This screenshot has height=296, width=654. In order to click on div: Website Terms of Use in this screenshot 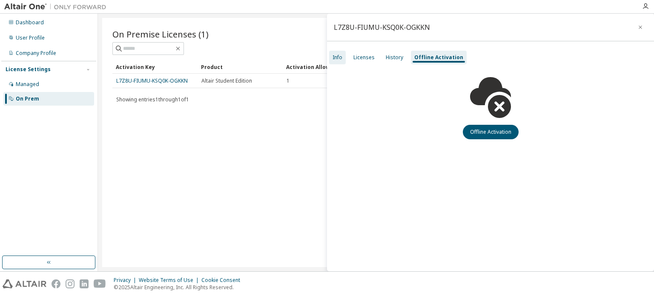, I will do `click(170, 280)`.